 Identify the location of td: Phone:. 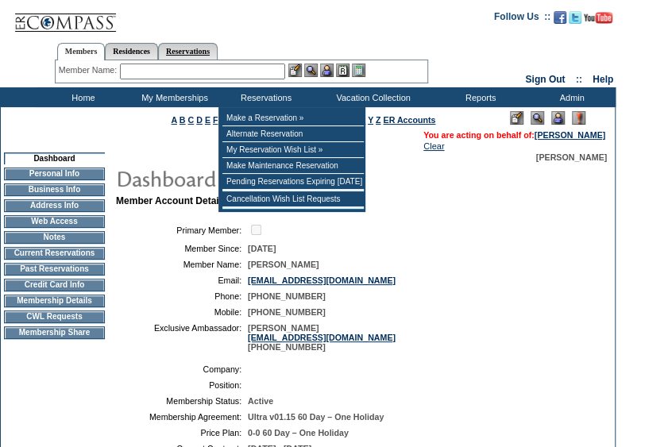
(182, 296).